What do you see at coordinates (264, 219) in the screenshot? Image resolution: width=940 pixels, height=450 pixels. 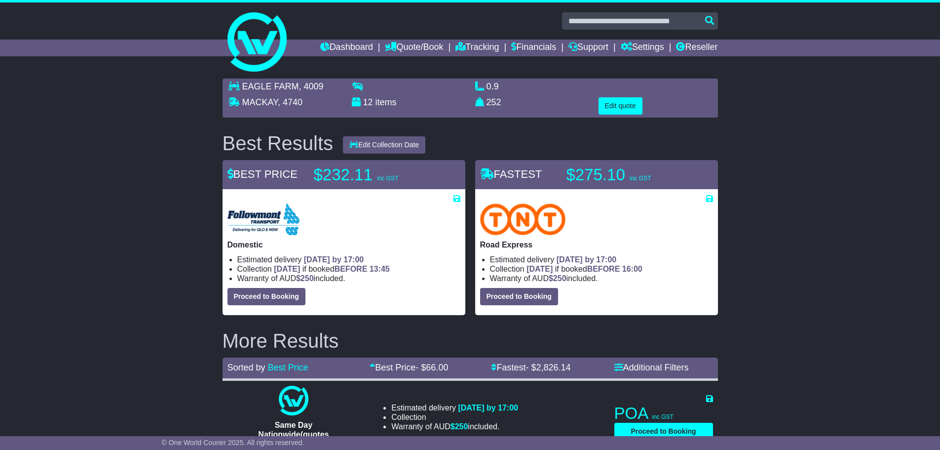 I see `img: Followmont Transport: Domestic` at bounding box center [264, 219].